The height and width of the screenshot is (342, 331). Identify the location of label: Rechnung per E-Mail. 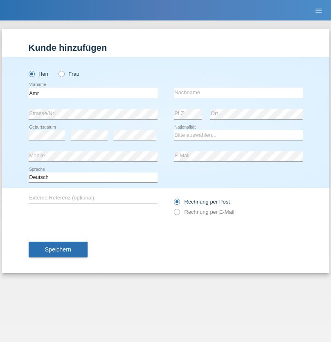
(204, 212).